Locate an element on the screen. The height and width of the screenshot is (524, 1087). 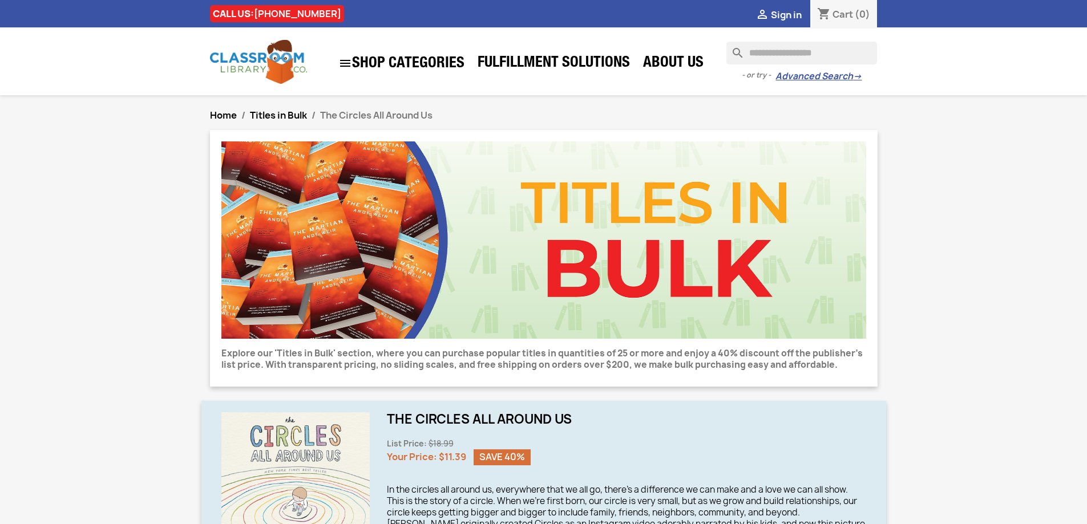
span: Sign in is located at coordinates (786, 15).